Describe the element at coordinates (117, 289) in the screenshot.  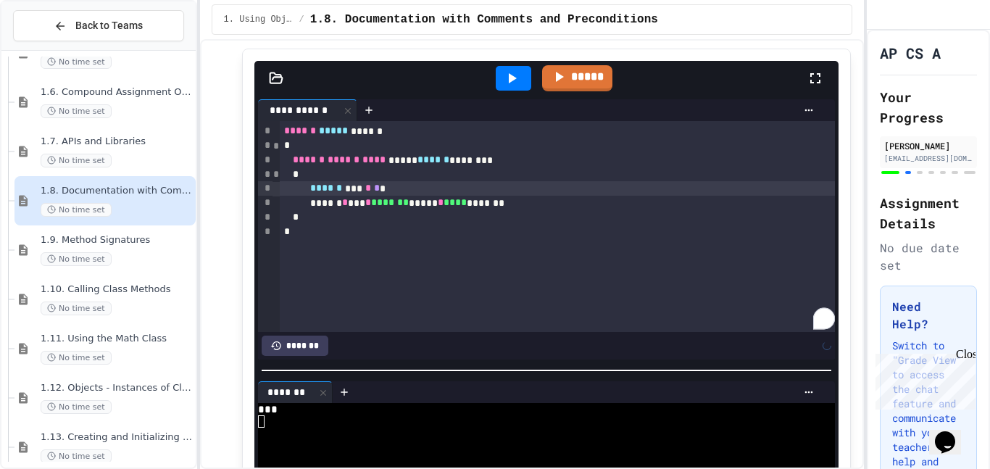
I see `span: 1.10. Calling Class Methods` at that location.